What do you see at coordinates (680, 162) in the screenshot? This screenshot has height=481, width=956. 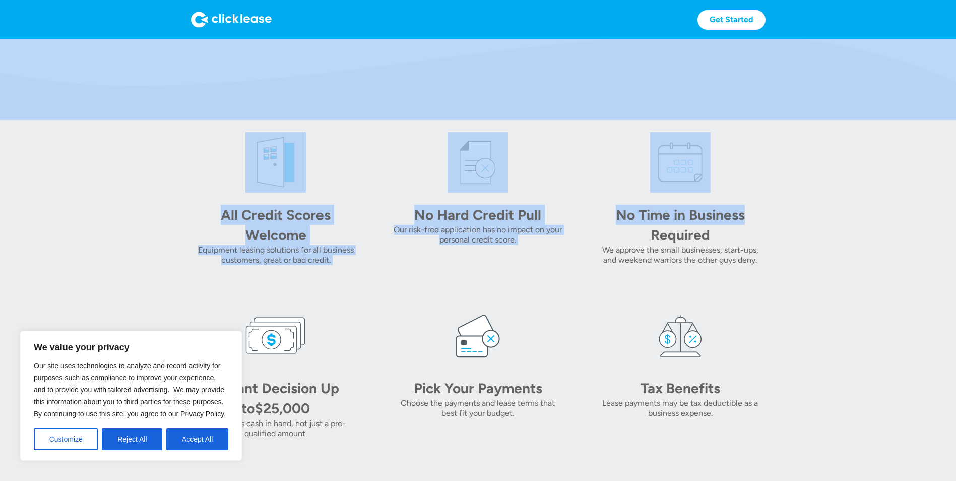 I see `img: calendar icon` at bounding box center [680, 162].